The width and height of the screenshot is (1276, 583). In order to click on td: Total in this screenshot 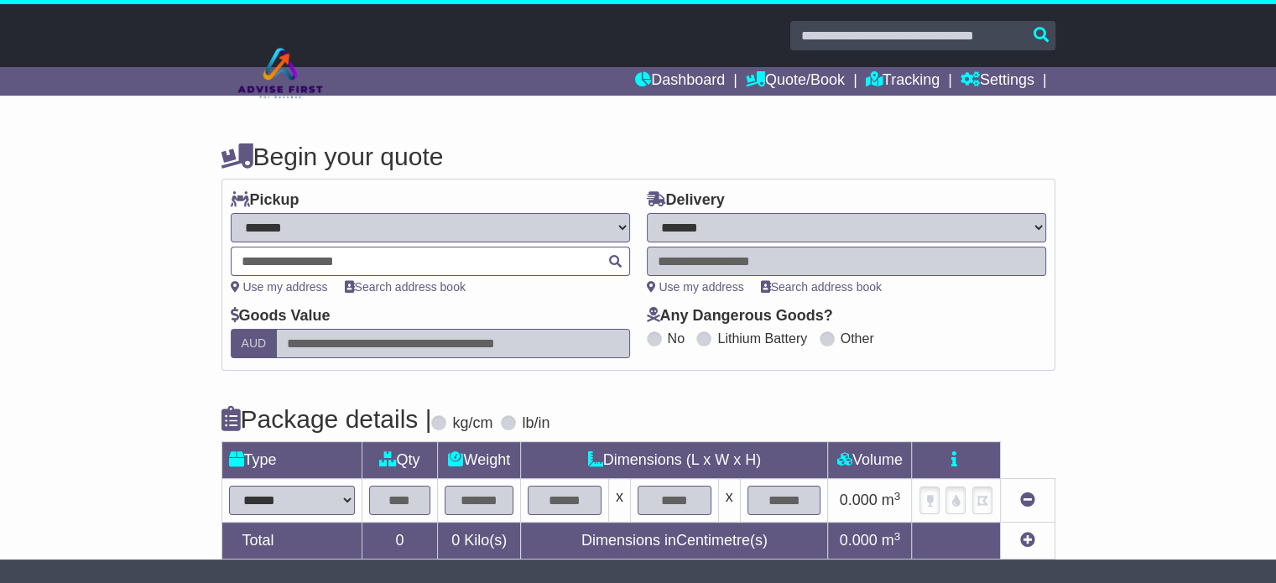, I will do `click(291, 541)`.